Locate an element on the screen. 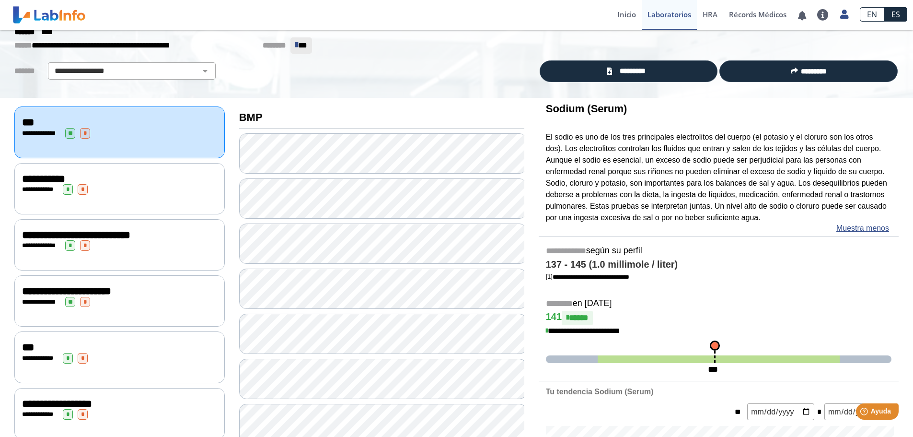 The image size is (913, 437). a: [1] is located at coordinates (588, 276).